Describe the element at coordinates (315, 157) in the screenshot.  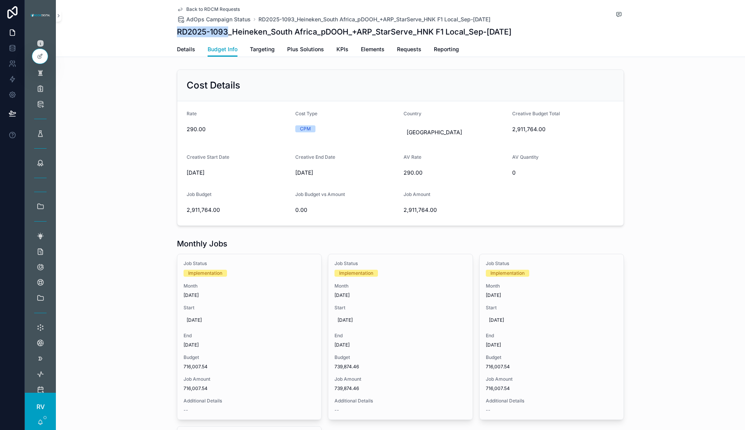
I see `span: Creative End Date` at that location.